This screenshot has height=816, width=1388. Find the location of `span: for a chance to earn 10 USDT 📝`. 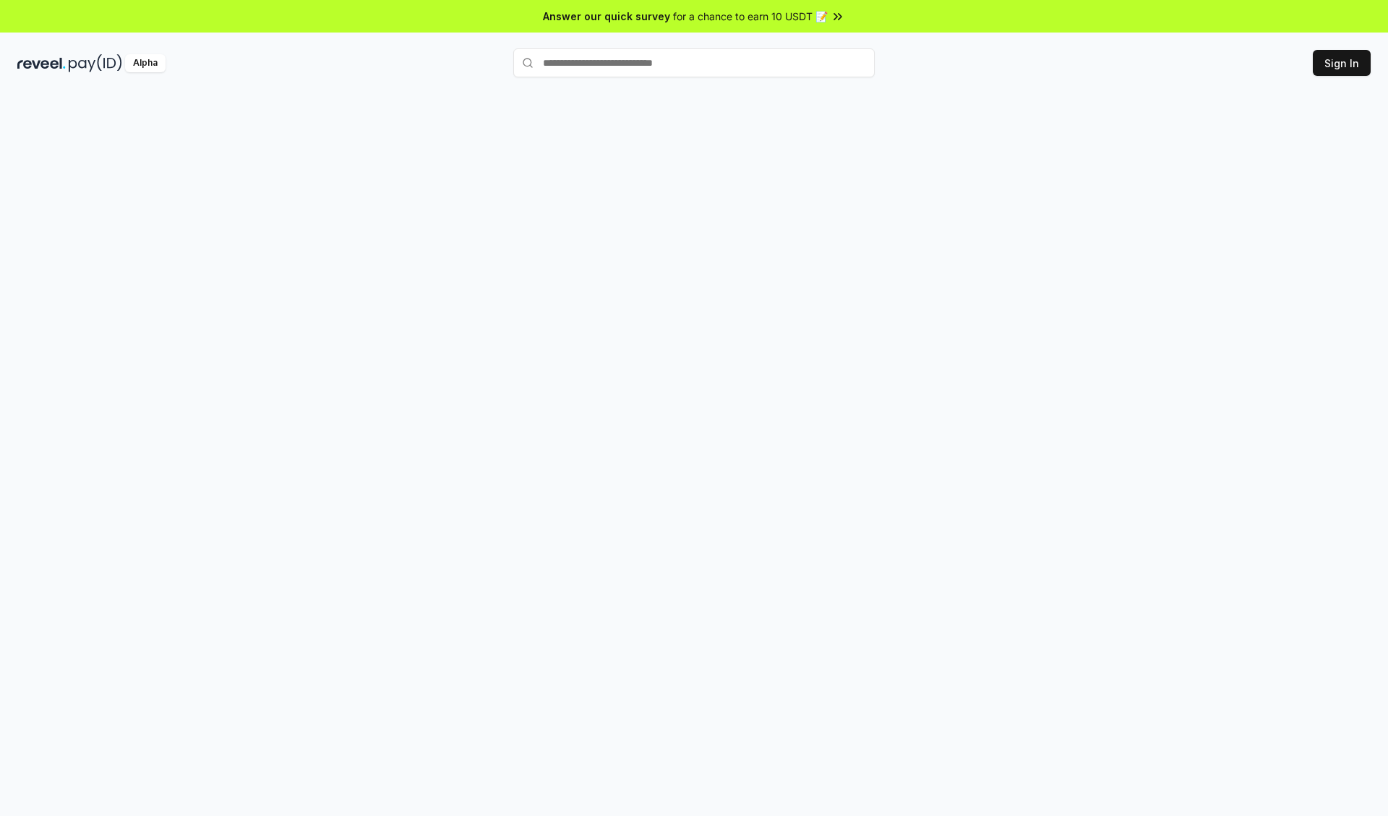

span: for a chance to earn 10 USDT 📝 is located at coordinates (751, 16).